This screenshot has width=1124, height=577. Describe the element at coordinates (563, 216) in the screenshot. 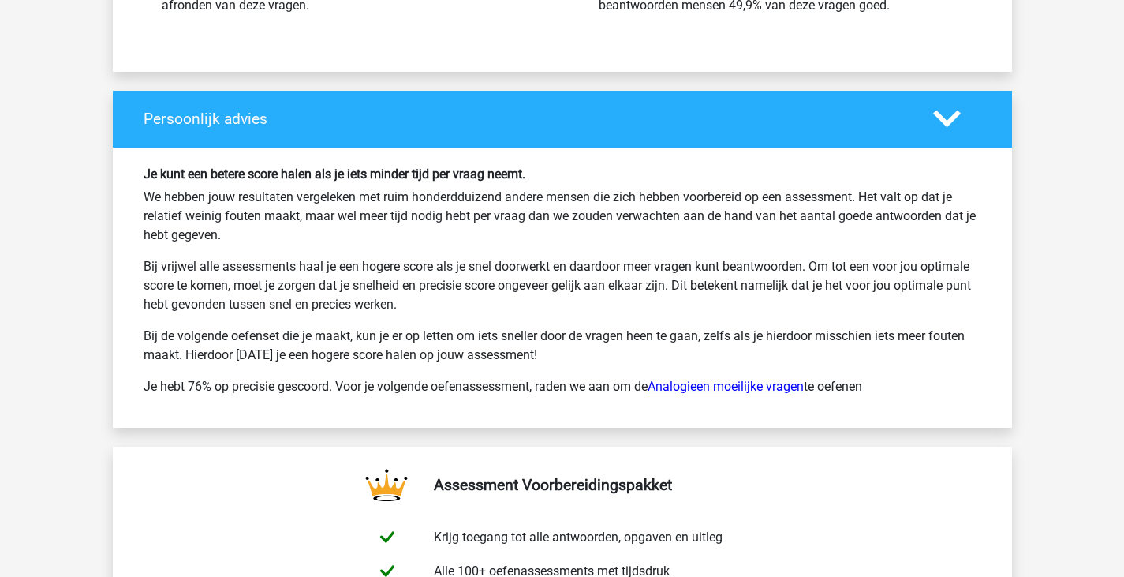

I see `p: We hebben jouw resultaten vergeleken met ruim honderdduizend andere mensen die zich hebben voorbe...` at that location.